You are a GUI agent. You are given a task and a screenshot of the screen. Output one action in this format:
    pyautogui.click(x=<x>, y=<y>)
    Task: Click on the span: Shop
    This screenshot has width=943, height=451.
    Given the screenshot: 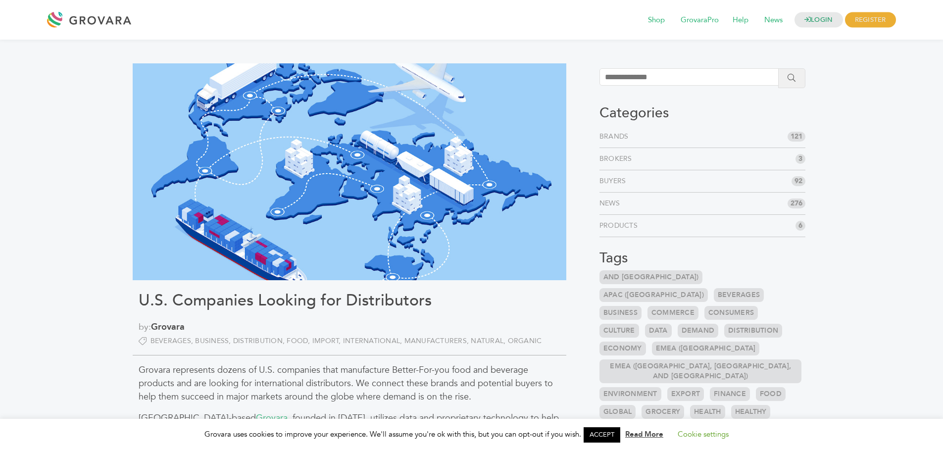 What is the action you would take?
    pyautogui.click(x=657, y=20)
    